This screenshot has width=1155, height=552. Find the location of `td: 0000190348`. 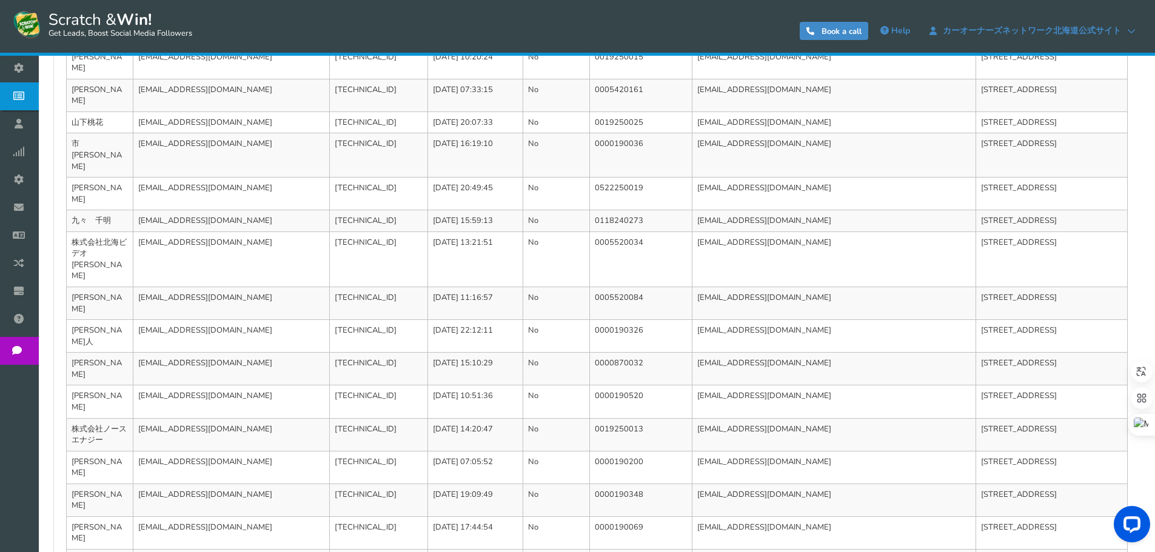

td: 0000190348 is located at coordinates (641, 500).